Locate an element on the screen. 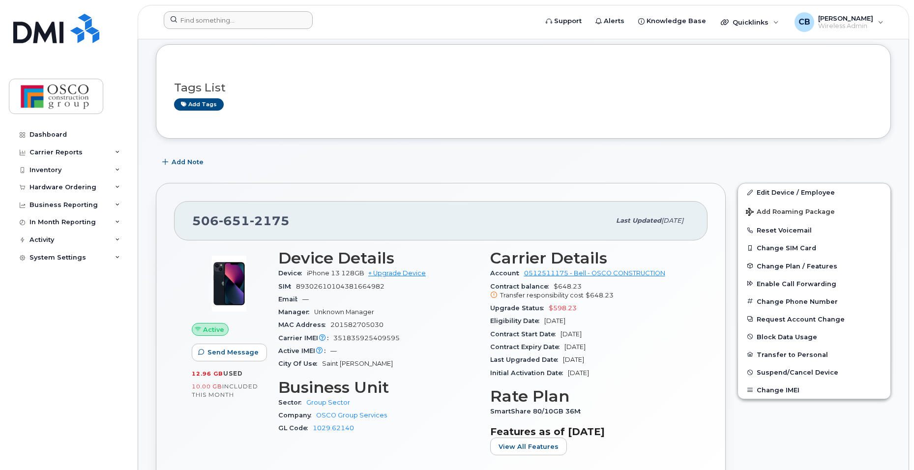 This screenshot has width=914, height=470. h3: Tags List is located at coordinates (523, 87).